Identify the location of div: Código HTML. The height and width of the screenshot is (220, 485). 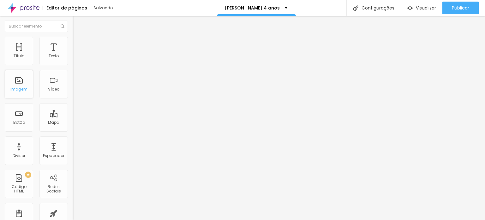
(19, 189).